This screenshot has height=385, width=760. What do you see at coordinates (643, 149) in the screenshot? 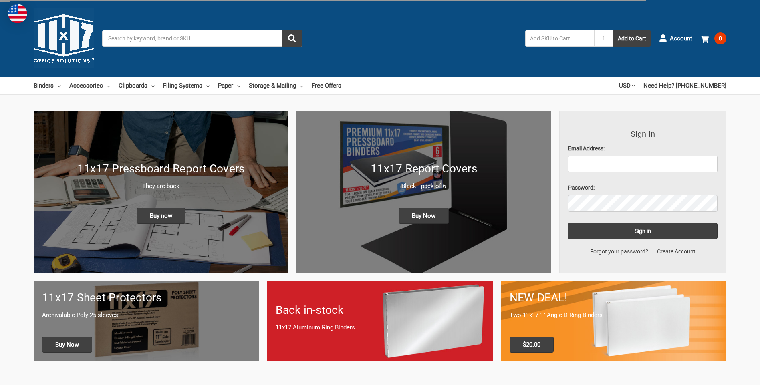
I see `label: Email Address:` at bounding box center [643, 149].